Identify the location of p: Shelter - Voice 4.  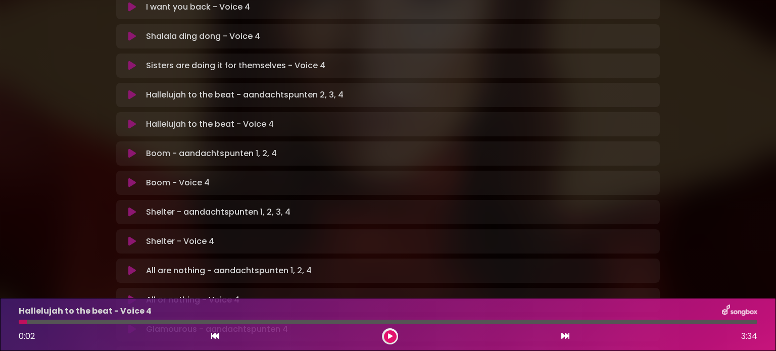
(180, 242).